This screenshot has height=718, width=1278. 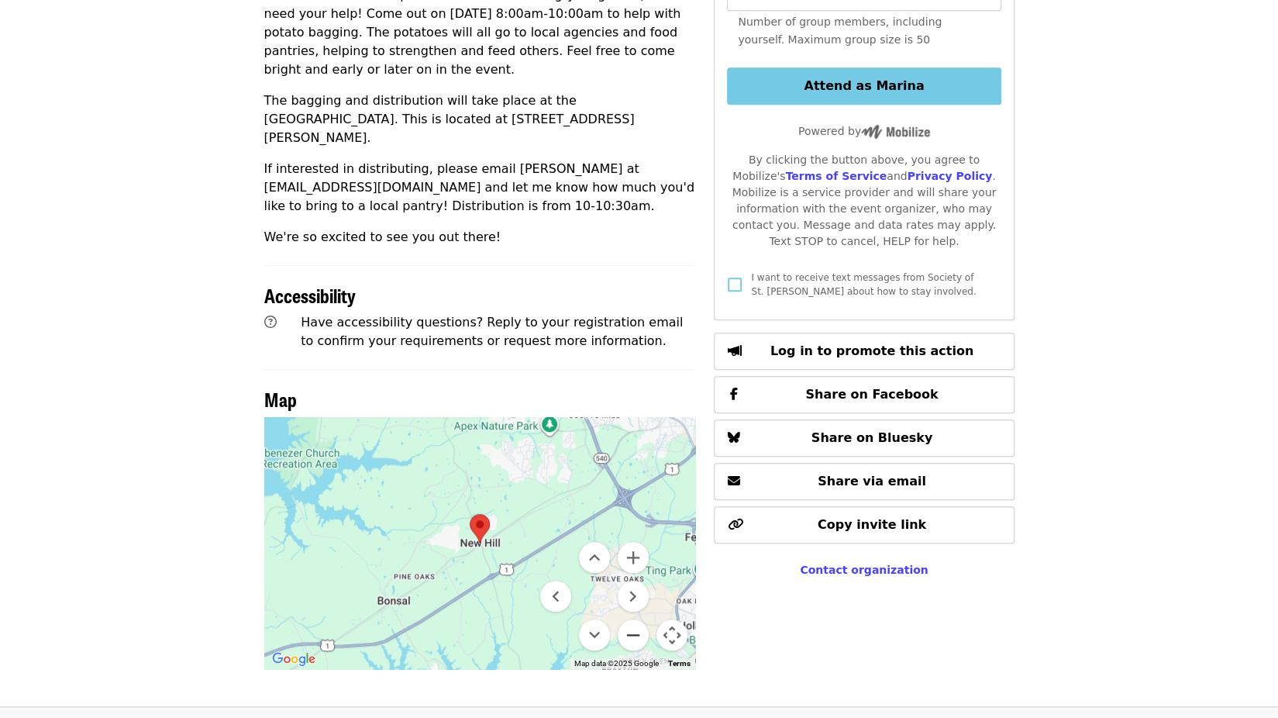 What do you see at coordinates (864, 201) in the screenshot?
I see `div: By clicking the button above, you agree to Mobilize's and . Mobilize is a service provider and wi...` at bounding box center [864, 201].